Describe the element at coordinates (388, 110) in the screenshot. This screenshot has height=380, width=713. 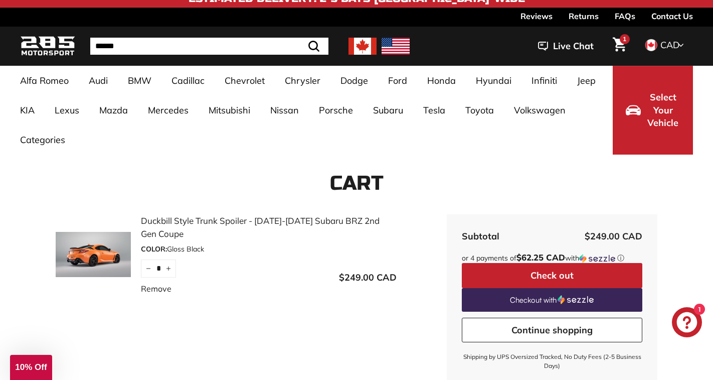
I see `a: Subaru` at that location.